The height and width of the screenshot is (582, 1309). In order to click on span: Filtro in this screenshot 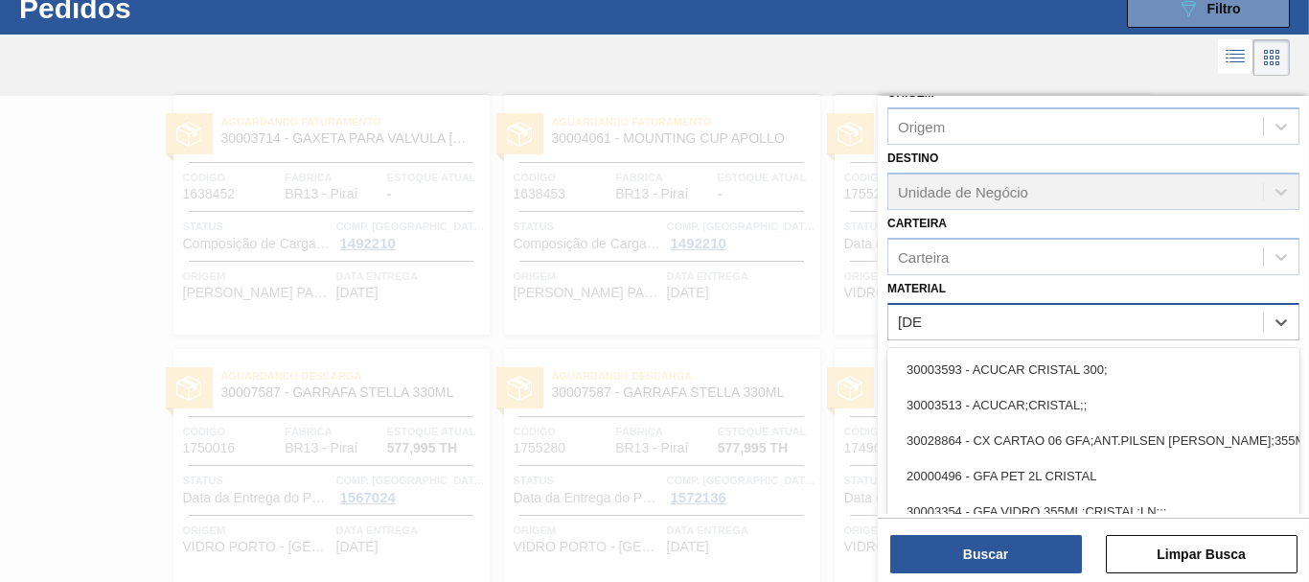, I will do `click(1224, 9)`.